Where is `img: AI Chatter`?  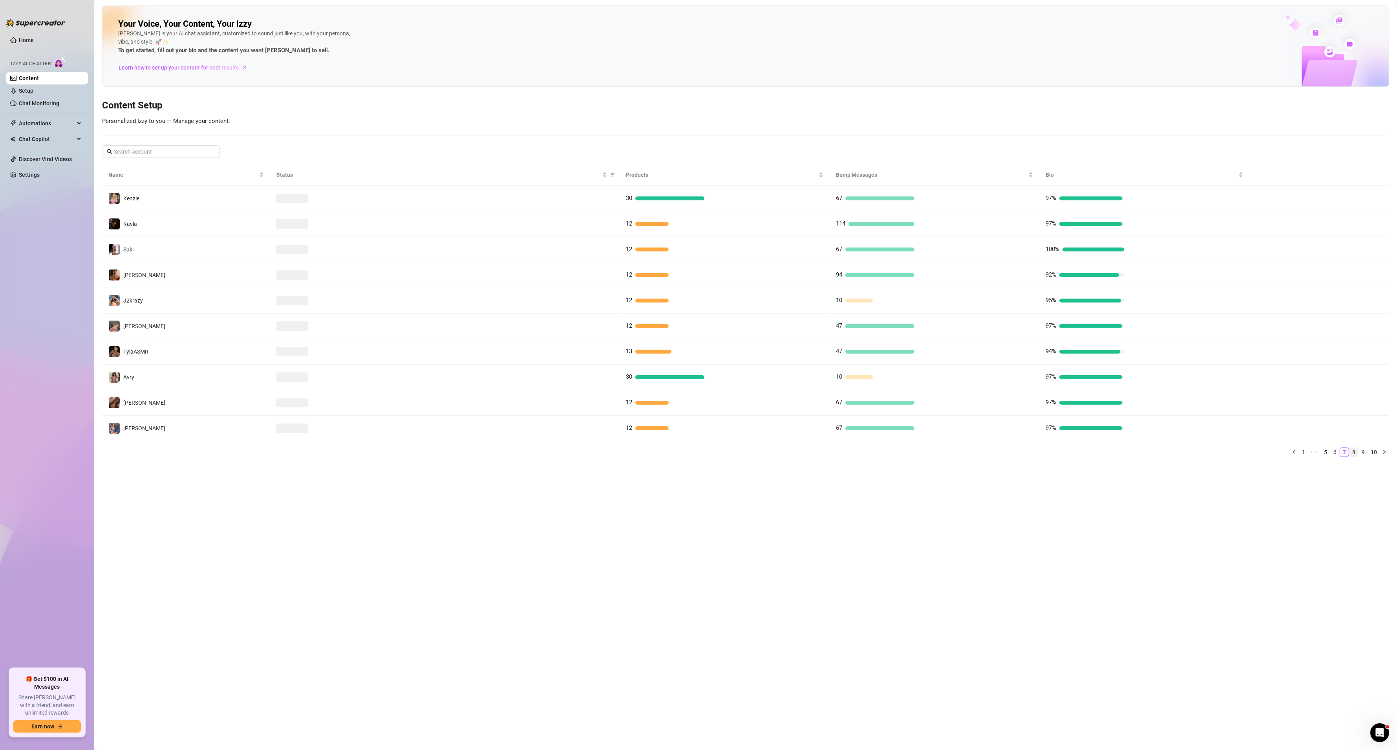 img: AI Chatter is located at coordinates (60, 62).